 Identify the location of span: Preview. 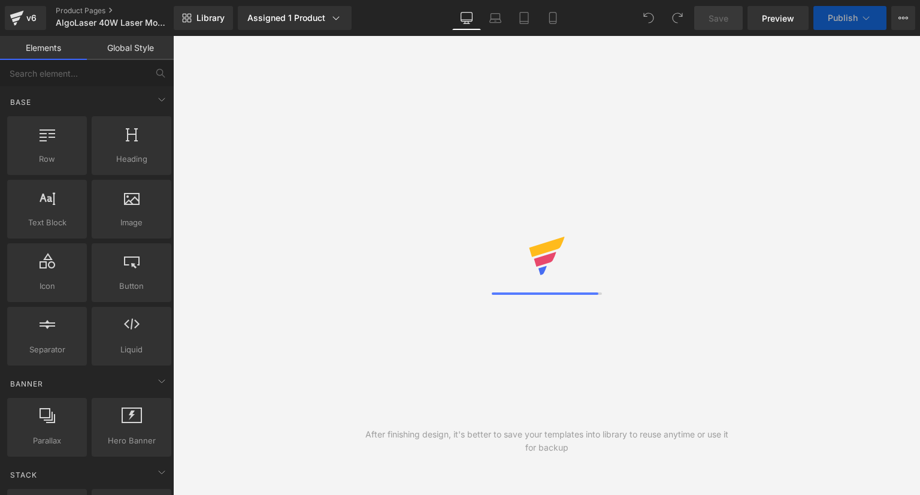
(778, 18).